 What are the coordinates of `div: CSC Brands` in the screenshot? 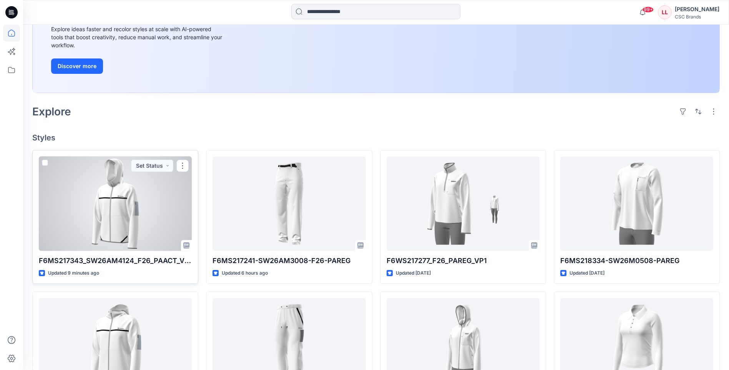 It's located at (698, 17).